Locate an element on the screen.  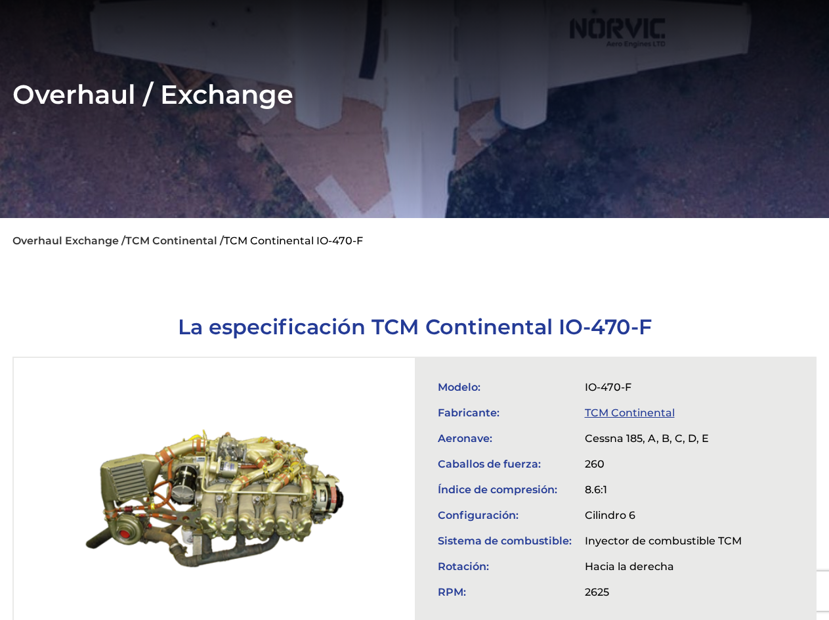
td: Índice de compresión: is located at coordinates (505, 489).